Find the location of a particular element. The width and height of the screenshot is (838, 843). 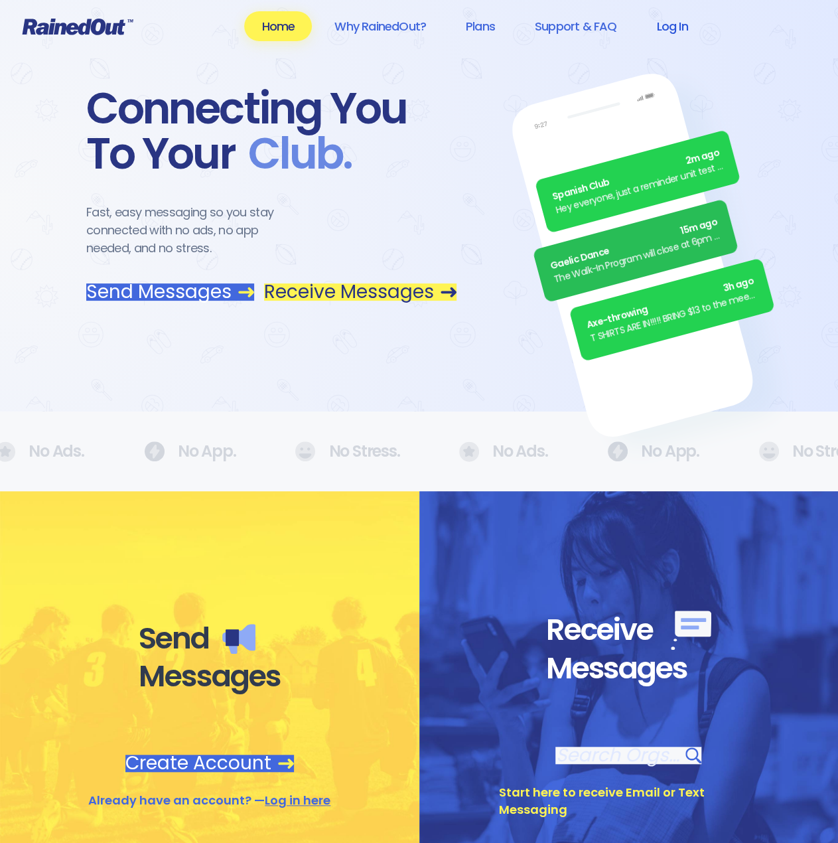

span: 2m ago is located at coordinates (703, 157).